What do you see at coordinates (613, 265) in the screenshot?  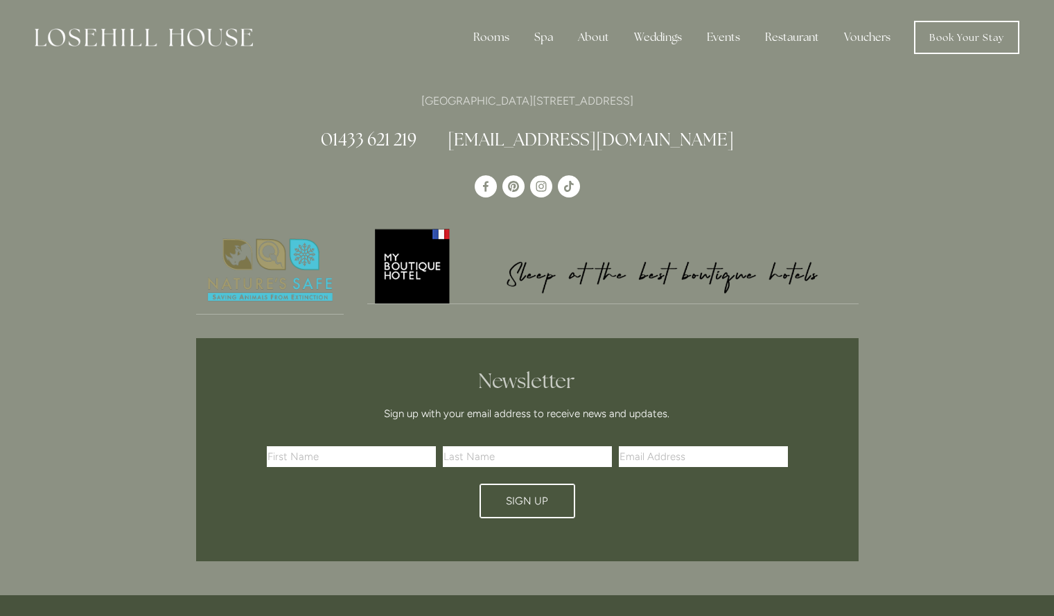 I see `img: My Boutique Hotel - Logo` at bounding box center [613, 265].